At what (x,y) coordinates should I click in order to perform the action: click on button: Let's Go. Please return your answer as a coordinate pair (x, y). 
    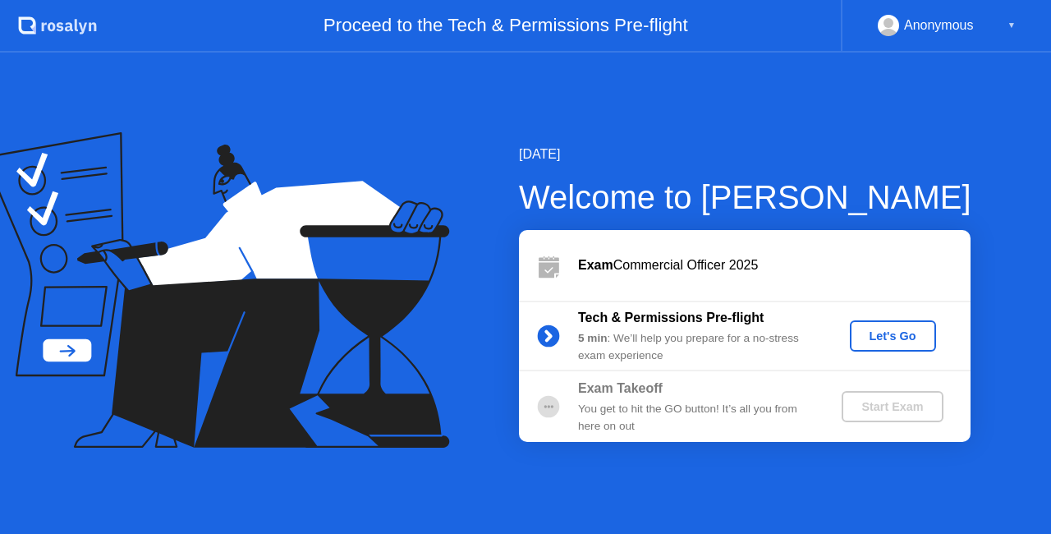
    Looking at the image, I should click on (892, 336).